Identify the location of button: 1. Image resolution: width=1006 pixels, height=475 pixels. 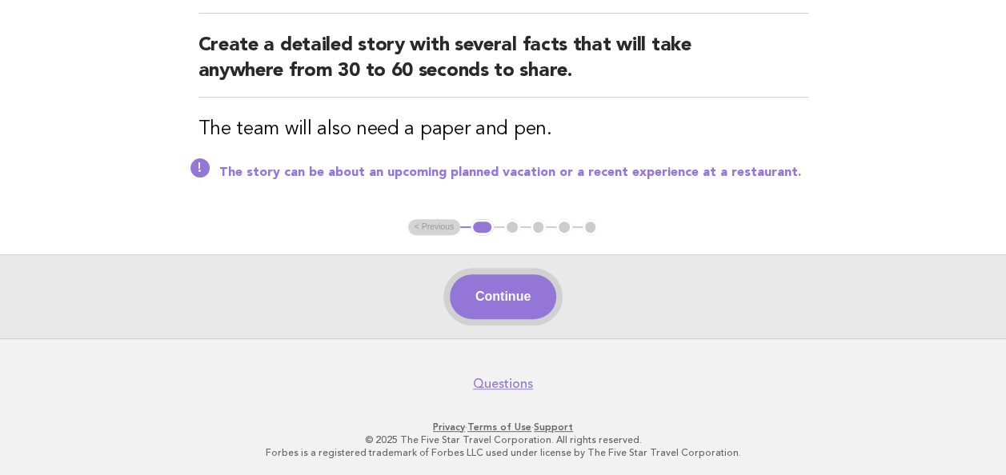
(482, 227).